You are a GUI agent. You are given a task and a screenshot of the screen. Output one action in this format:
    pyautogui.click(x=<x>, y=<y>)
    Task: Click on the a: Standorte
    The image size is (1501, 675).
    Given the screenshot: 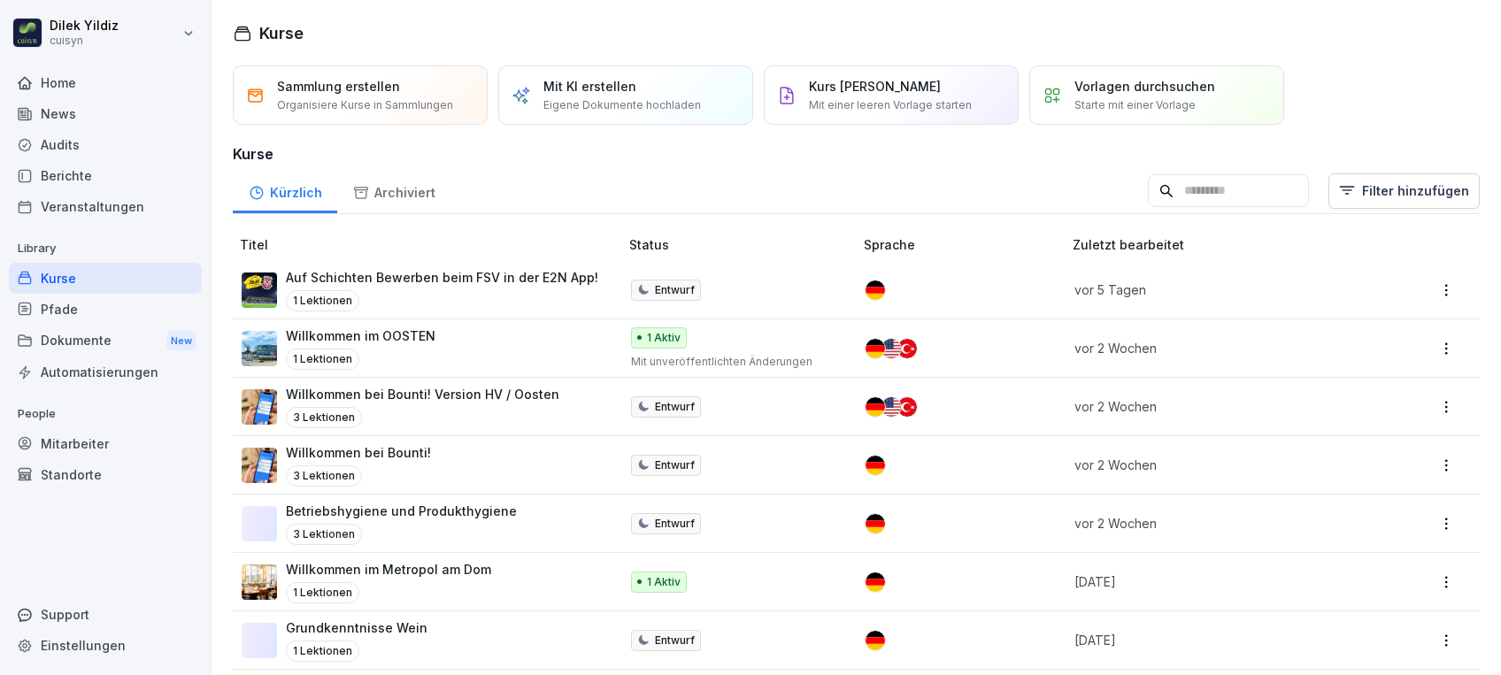 What is the action you would take?
    pyautogui.click(x=105, y=474)
    